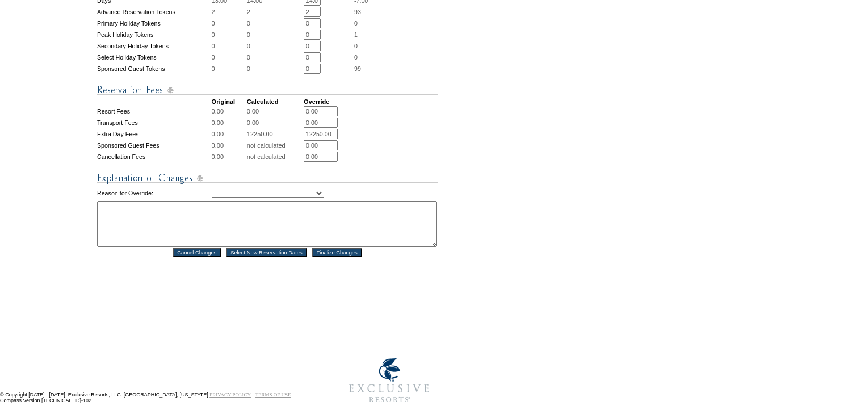 Image resolution: width=865 pixels, height=414 pixels. I want to click on input: Cancel Changes, so click(196, 253).